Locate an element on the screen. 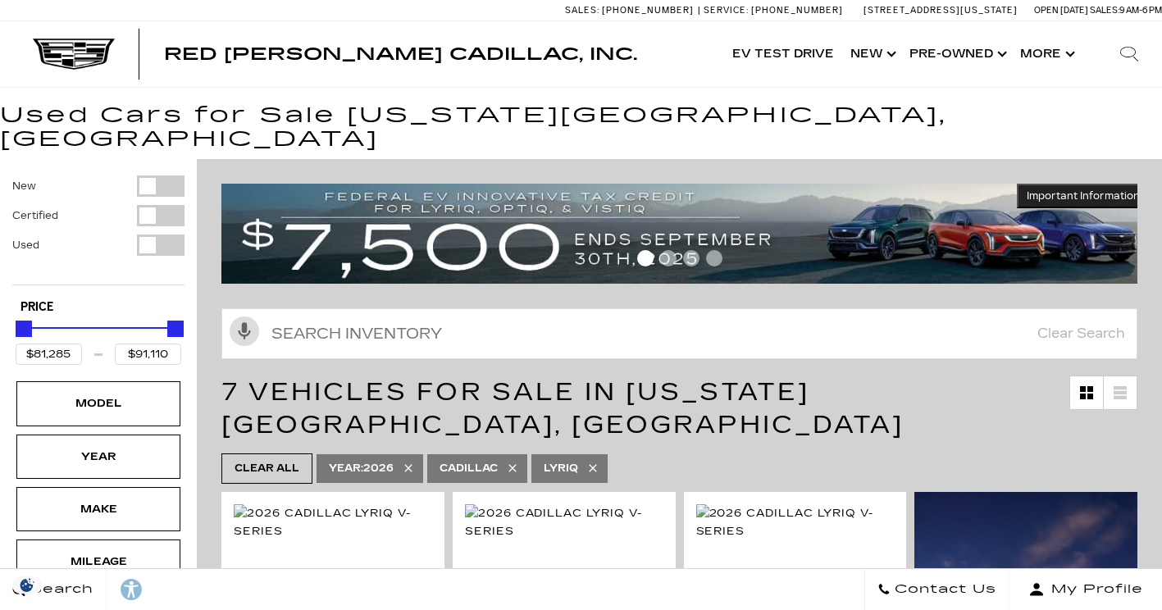 The image size is (1162, 610). div: Minimum Price is located at coordinates (24, 329).